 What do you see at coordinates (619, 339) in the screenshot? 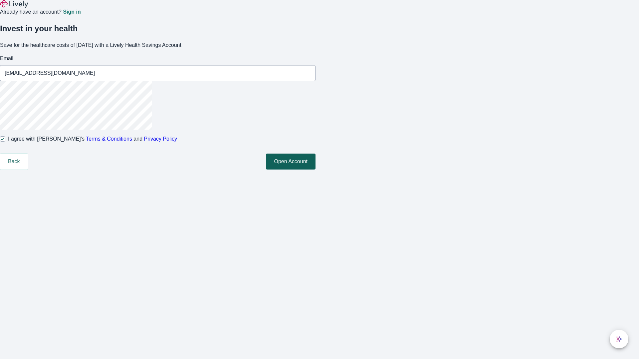
I see `svg: Lively AI Assistant` at bounding box center [619, 339].